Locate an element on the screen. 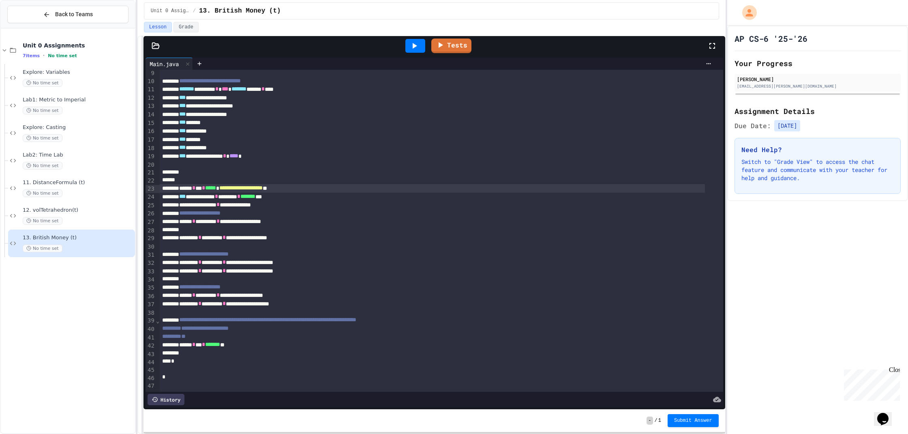  div: 38 is located at coordinates (150, 313).